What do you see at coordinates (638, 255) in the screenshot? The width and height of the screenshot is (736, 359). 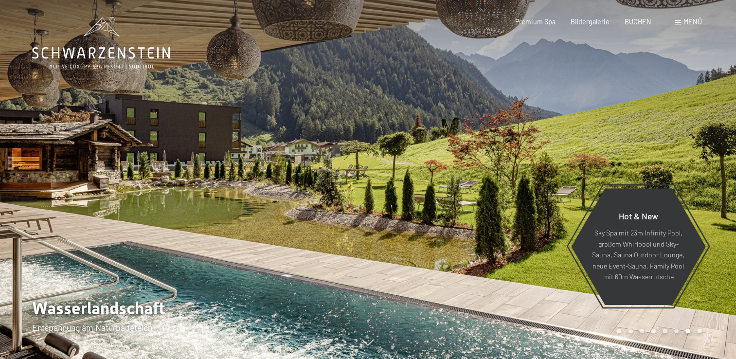 I see `p: Sky Spa mit 23m Infinity Pool, großem Whirlpool und Sky-Sauna, Sauna Outdoor Lounge, neue Event-S...` at bounding box center [638, 255].